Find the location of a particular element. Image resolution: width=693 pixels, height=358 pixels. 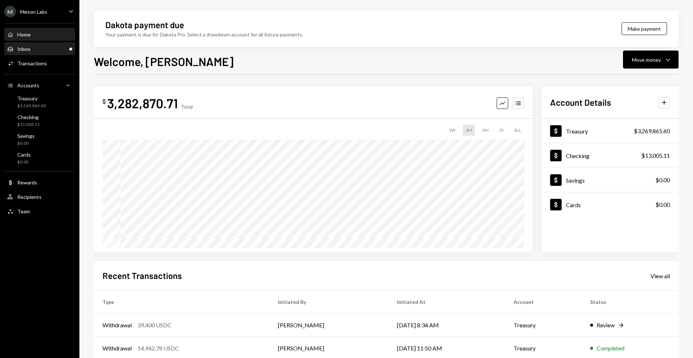

a: Recipients is located at coordinates (40, 197).